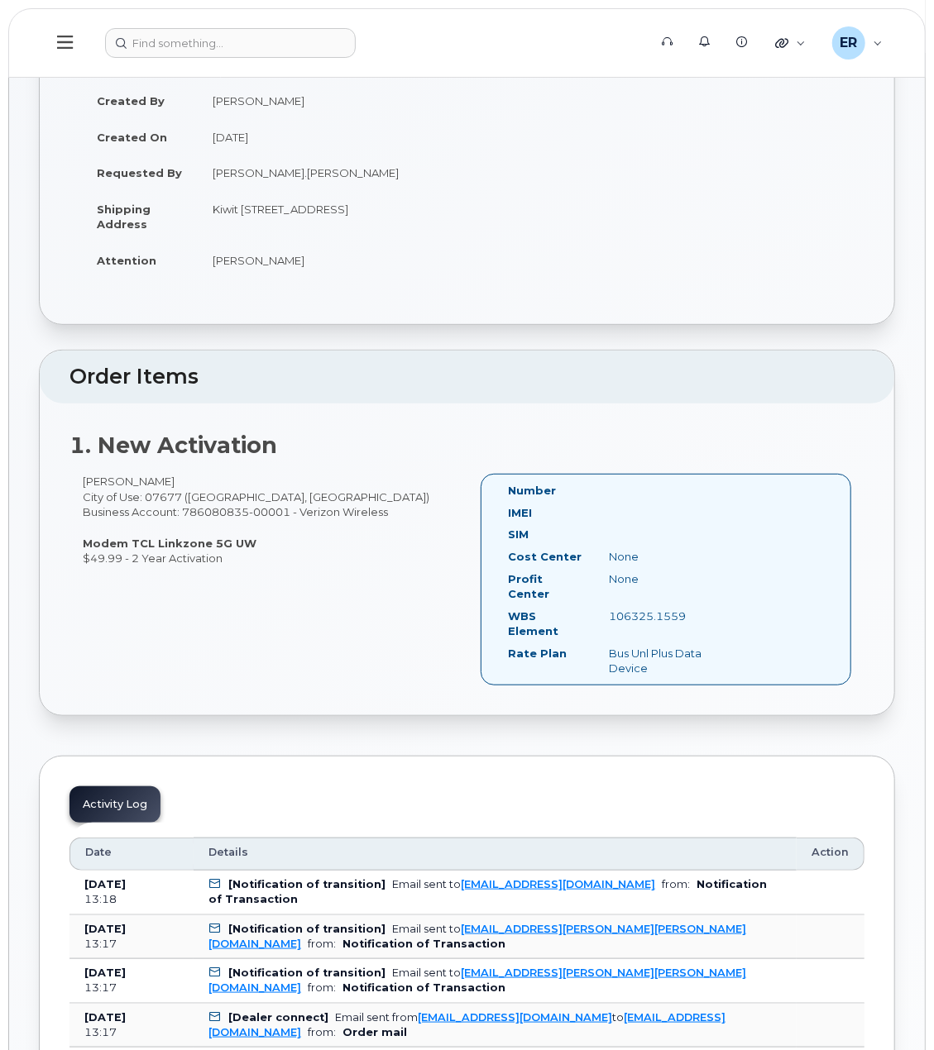 The height and width of the screenshot is (1050, 934). Describe the element at coordinates (545, 557) in the screenshot. I see `label: Cost Center` at that location.